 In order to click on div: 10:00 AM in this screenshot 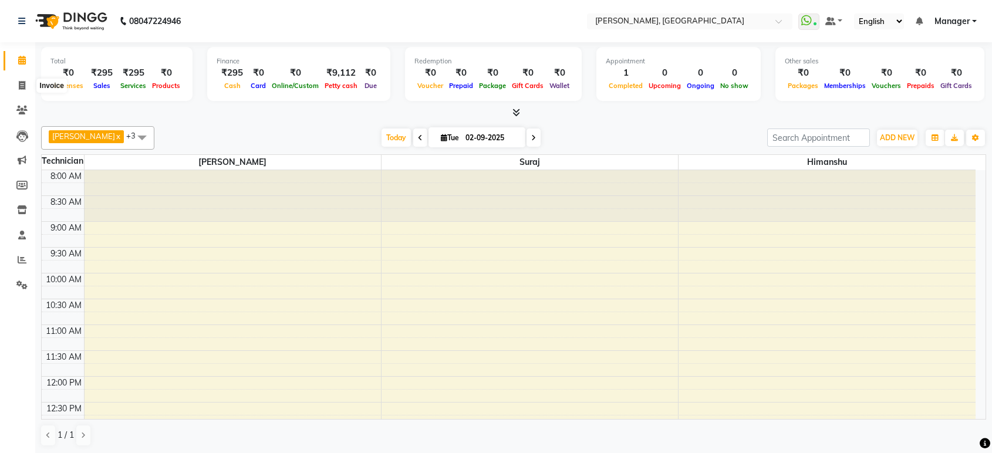, I will do `click(63, 279)`.